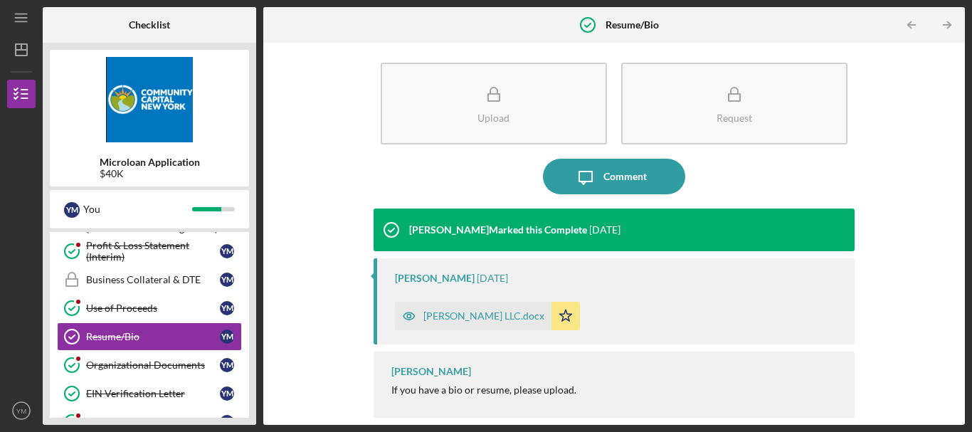  What do you see at coordinates (149, 100) in the screenshot?
I see `img: Product logo` at bounding box center [149, 100].